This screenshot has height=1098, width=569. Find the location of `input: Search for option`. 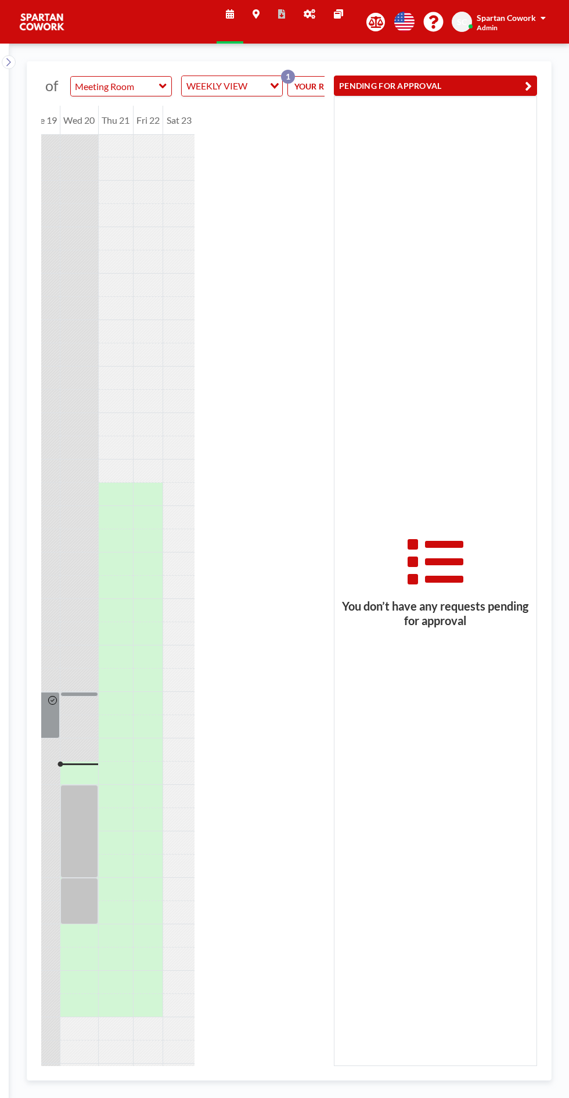

input: Search for option is located at coordinates (257, 86).